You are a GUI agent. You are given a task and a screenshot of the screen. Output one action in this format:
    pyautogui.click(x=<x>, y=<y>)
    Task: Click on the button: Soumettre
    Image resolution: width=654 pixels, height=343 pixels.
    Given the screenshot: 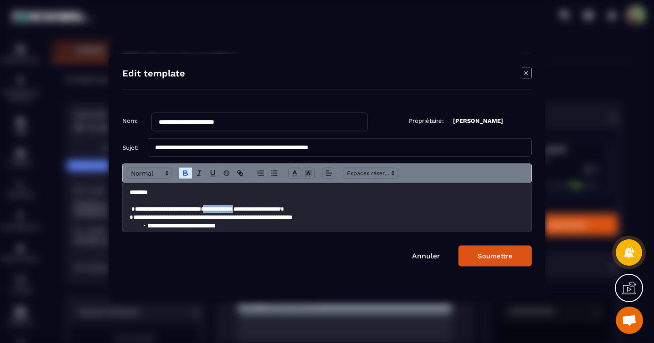 What is the action you would take?
    pyautogui.click(x=495, y=256)
    